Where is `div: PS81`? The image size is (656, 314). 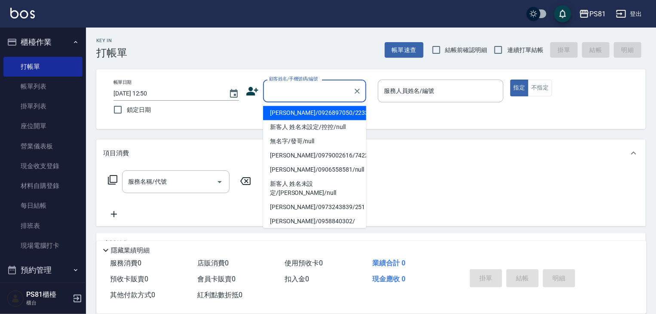 div: PS81 is located at coordinates (597, 14).